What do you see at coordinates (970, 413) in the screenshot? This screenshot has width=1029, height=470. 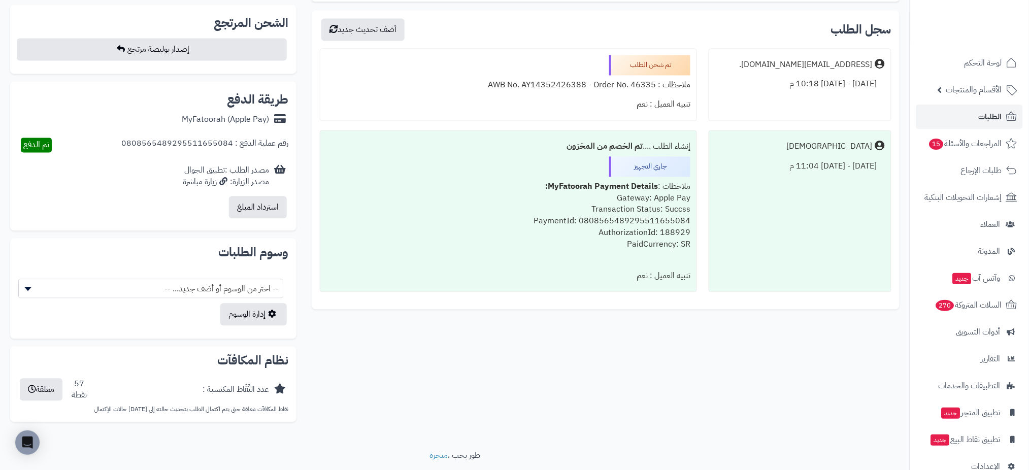 I see `span: تطبيق المتجر` at bounding box center [970, 413].